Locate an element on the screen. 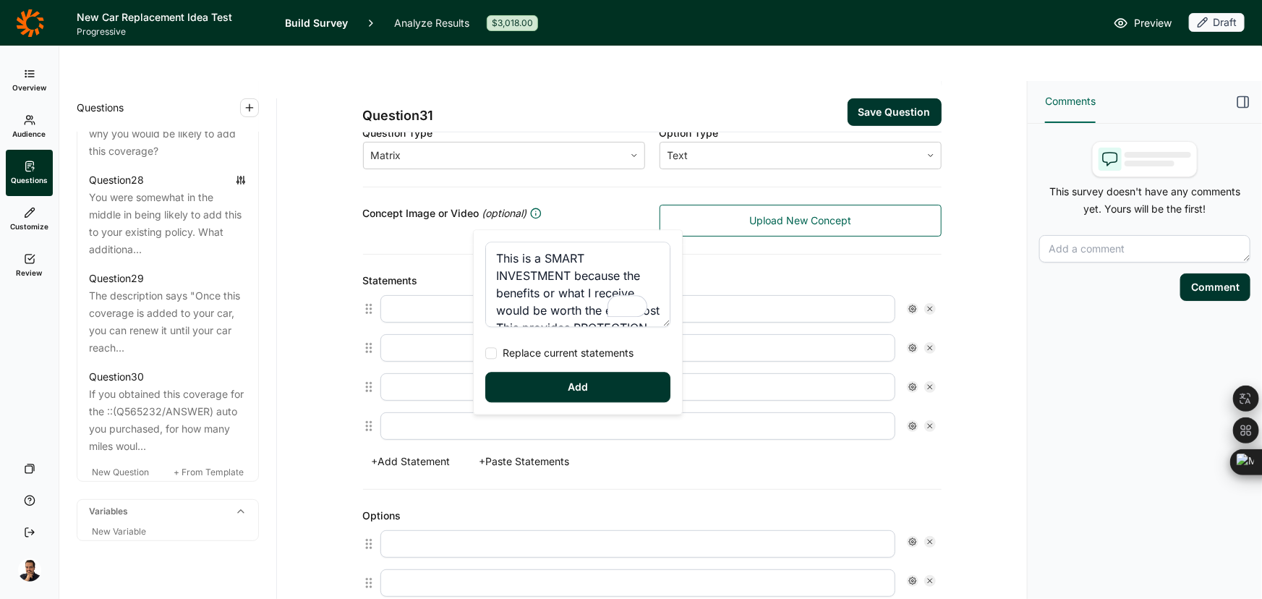 This screenshot has width=1262, height=599. div: Question 30 is located at coordinates (116, 377).